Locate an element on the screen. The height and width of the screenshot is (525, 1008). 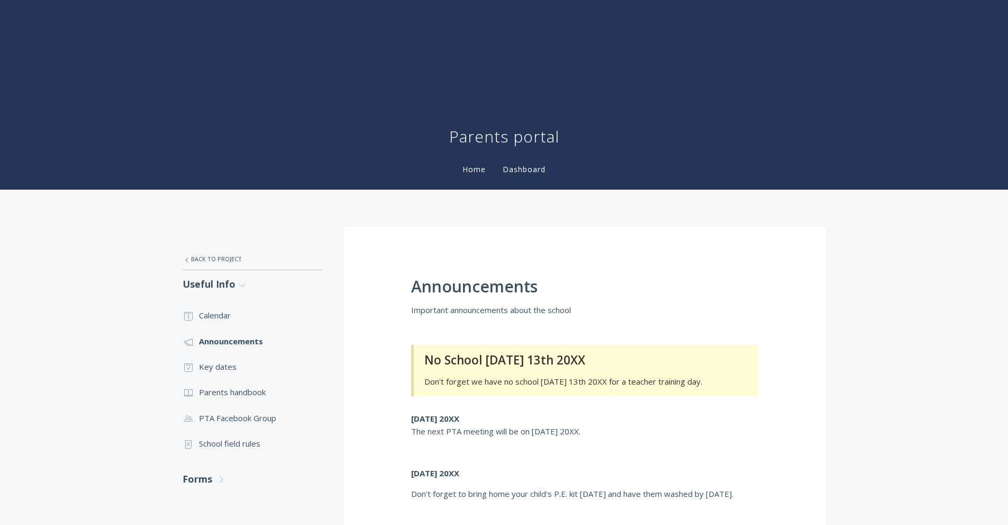
p: Important announcements about the school is located at coordinates (585, 310).